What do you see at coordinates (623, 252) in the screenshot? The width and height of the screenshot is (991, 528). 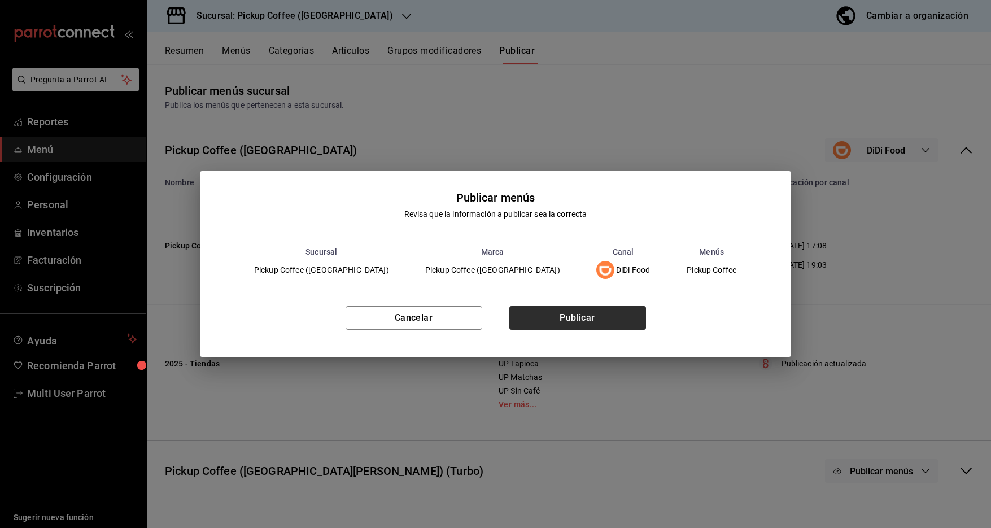 I see `th: Canal` at bounding box center [623, 252].